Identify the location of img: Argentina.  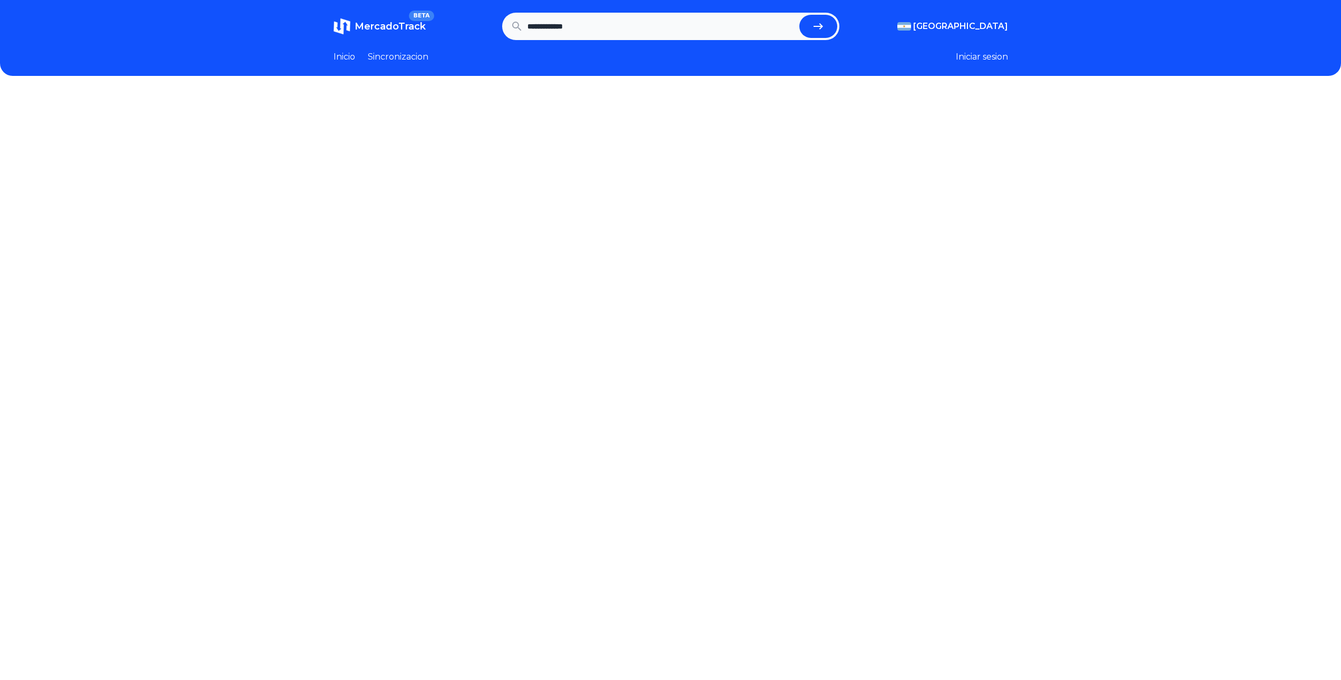
(904, 26).